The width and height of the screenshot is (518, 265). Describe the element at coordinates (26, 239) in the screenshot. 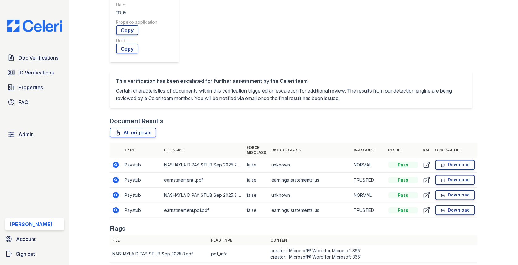

I see `span: Account` at that location.